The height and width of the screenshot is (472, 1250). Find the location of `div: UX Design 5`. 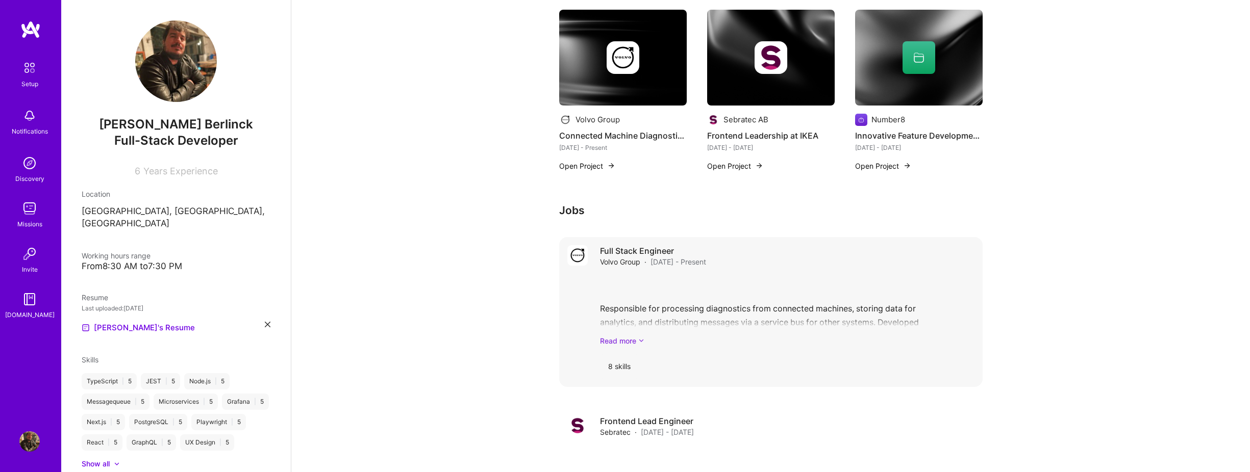

div: UX Design 5 is located at coordinates (207, 443).